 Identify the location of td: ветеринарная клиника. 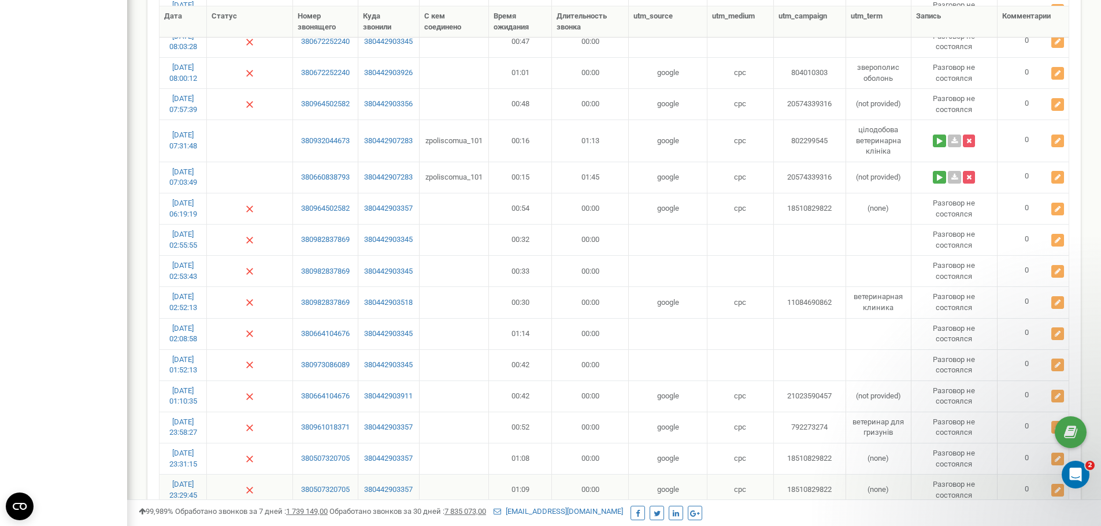
(878, 302).